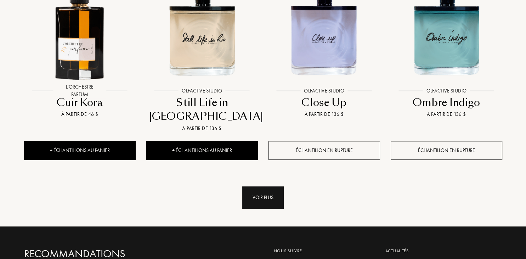 This screenshot has height=259, width=526. I want to click on div: Nous suivre, so click(324, 251).